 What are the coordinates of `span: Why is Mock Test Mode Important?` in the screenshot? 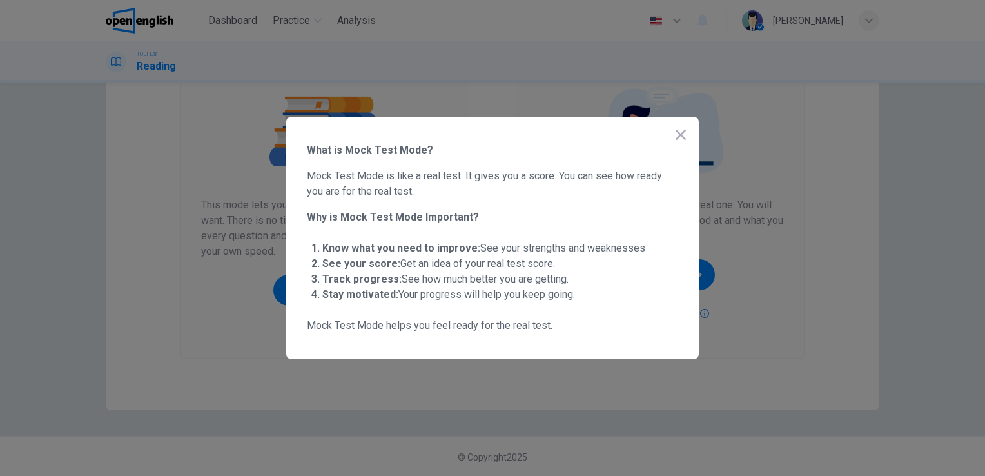 It's located at (492, 217).